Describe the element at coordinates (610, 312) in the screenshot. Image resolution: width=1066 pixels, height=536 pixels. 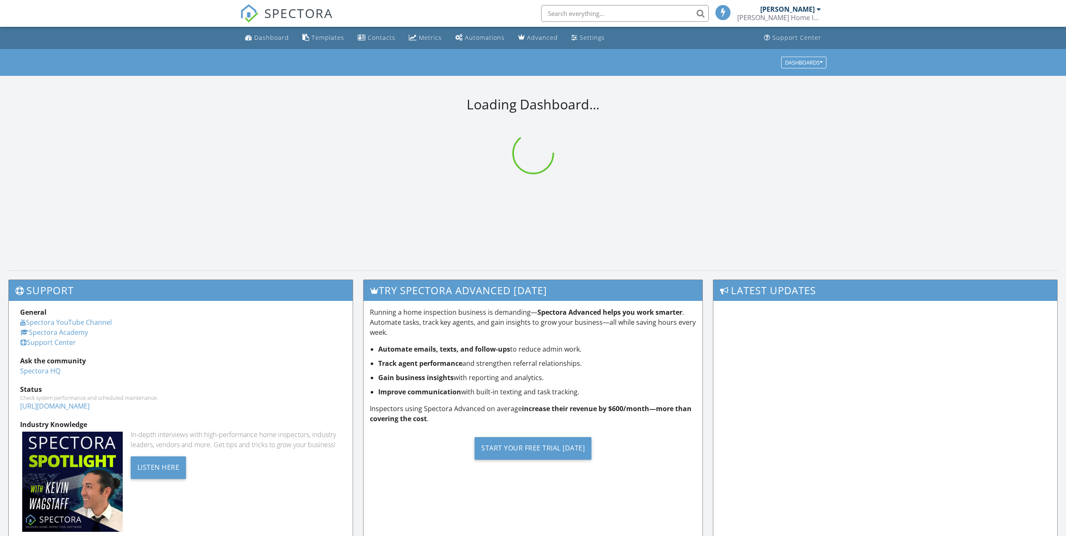
I see `strong: Spectora Advanced helps you work smarter` at that location.